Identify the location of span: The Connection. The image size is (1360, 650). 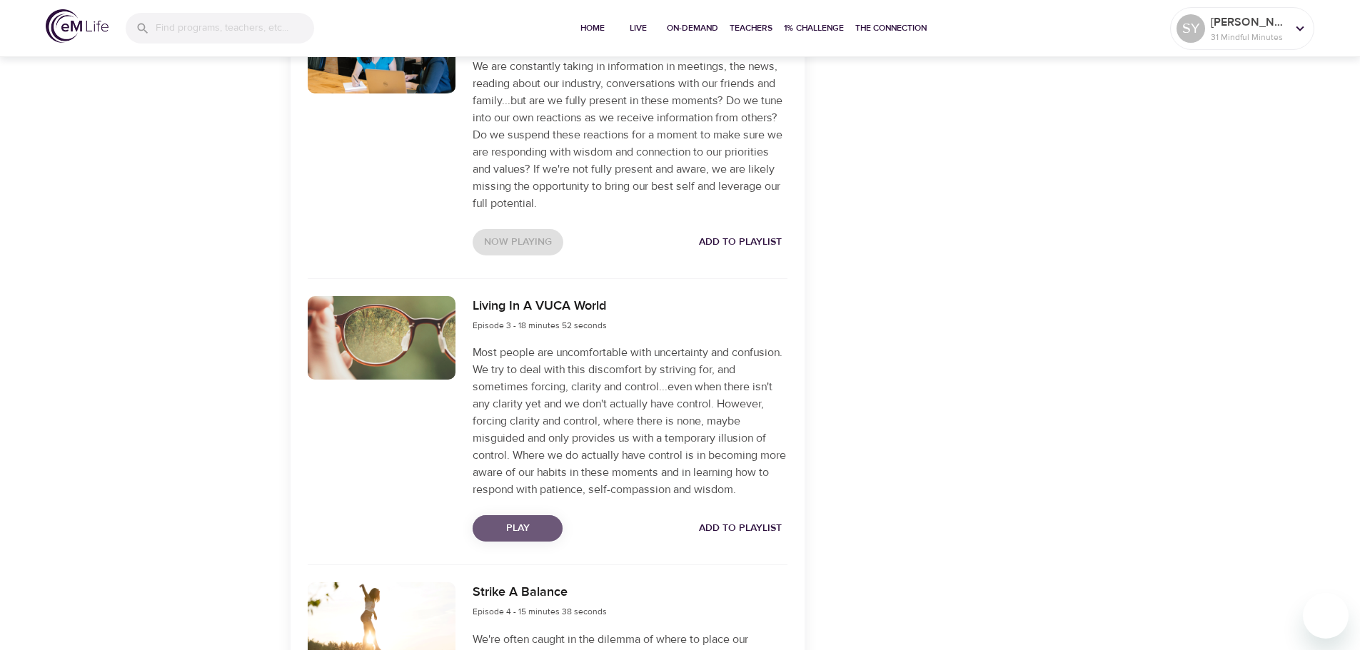
(891, 28).